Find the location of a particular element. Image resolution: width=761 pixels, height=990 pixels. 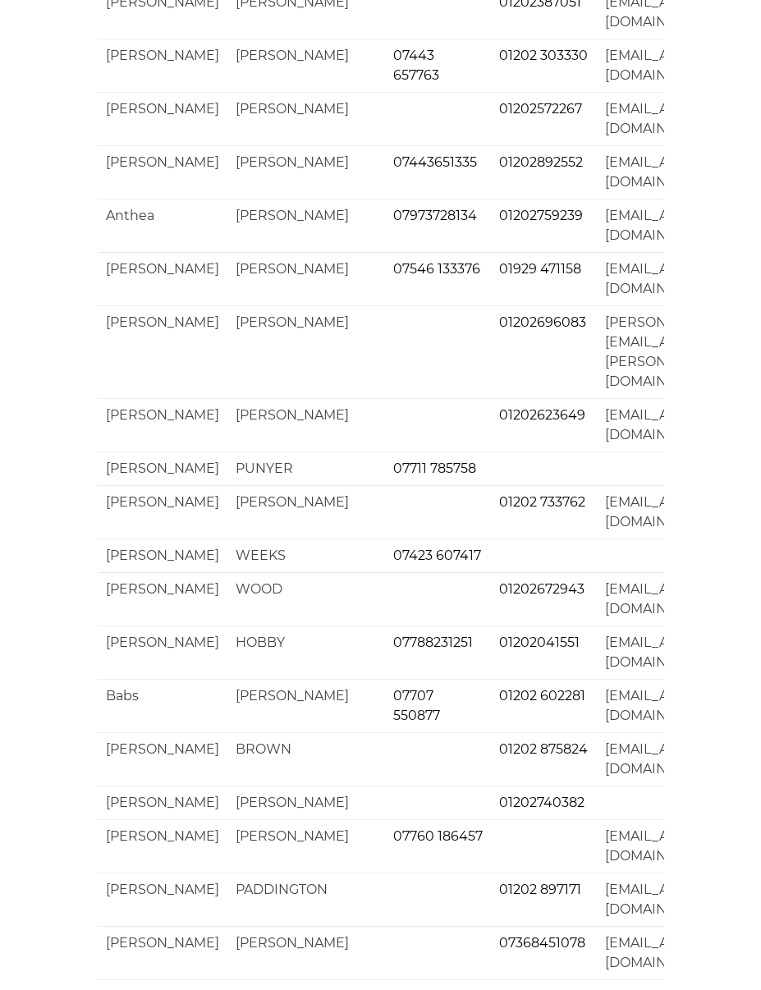

a: 01202 897171 is located at coordinates (540, 889).